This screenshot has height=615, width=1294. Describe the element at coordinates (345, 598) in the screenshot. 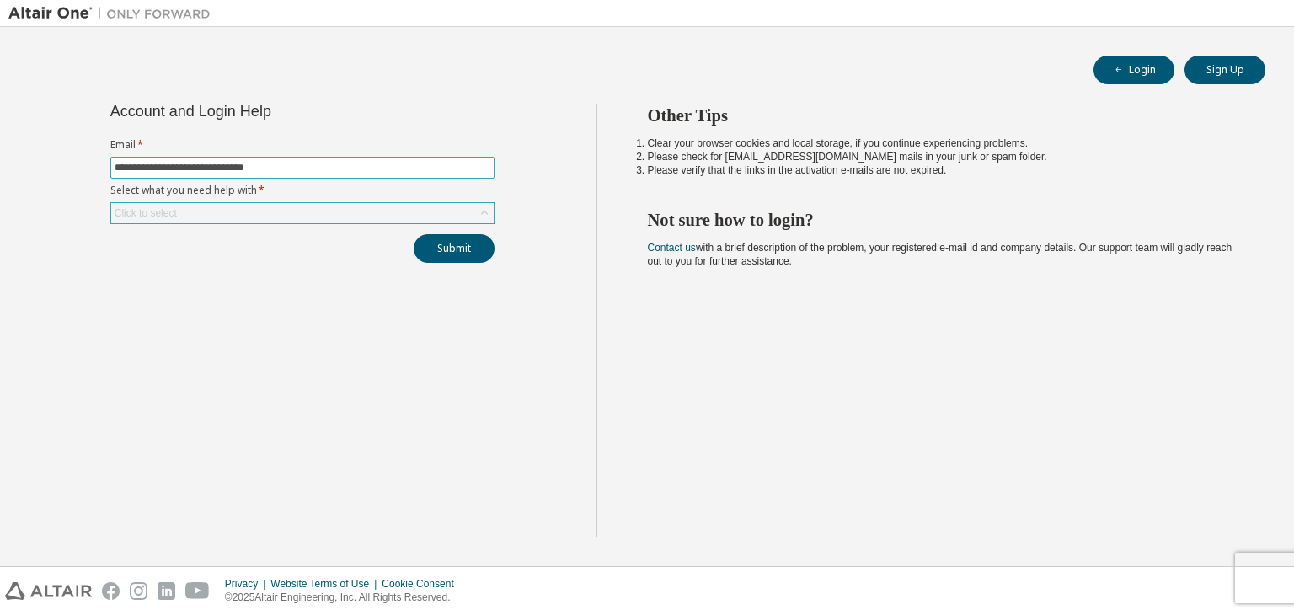

I see `p: © 2025 Altair Engineering, Inc. All Rights Reserved.` at that location.